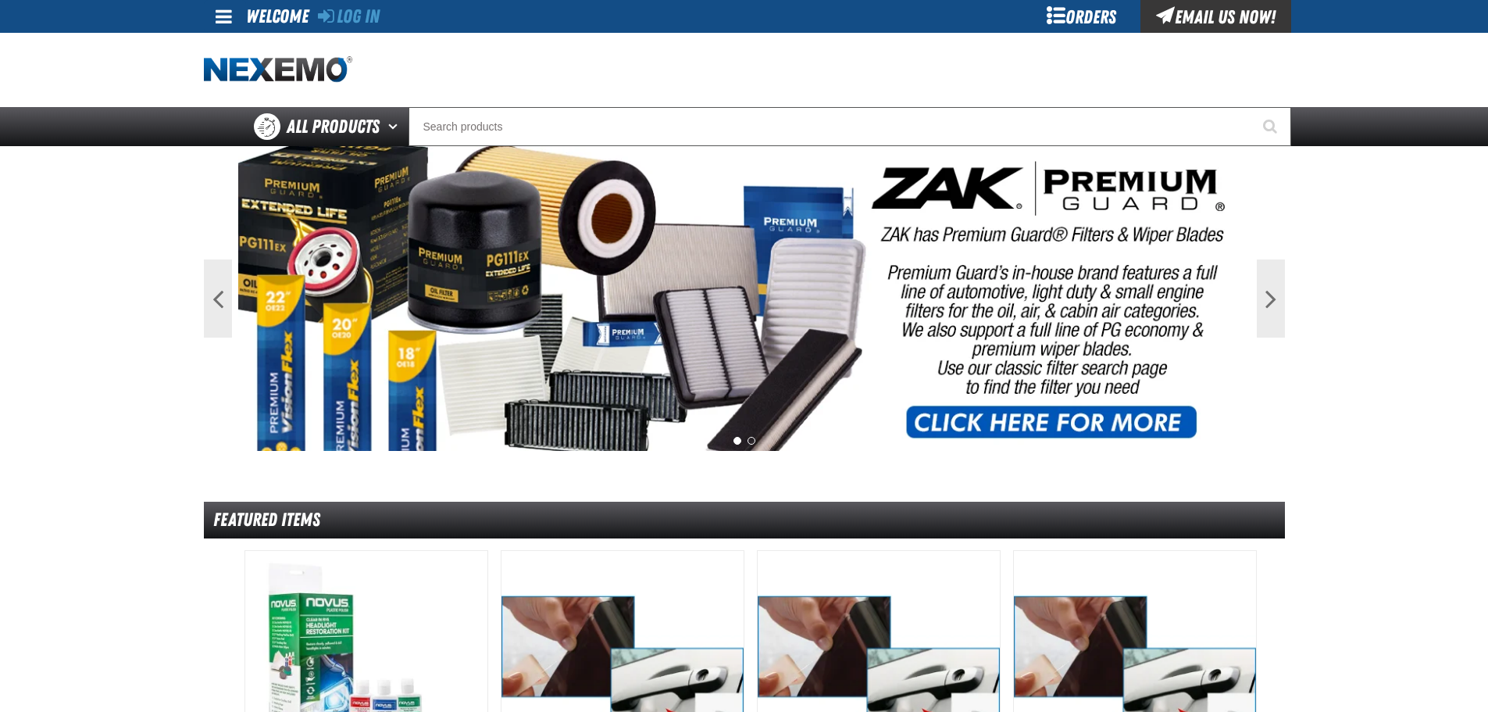 Image resolution: width=1488 pixels, height=712 pixels. What do you see at coordinates (1271, 298) in the screenshot?
I see `button: Next` at bounding box center [1271, 298].